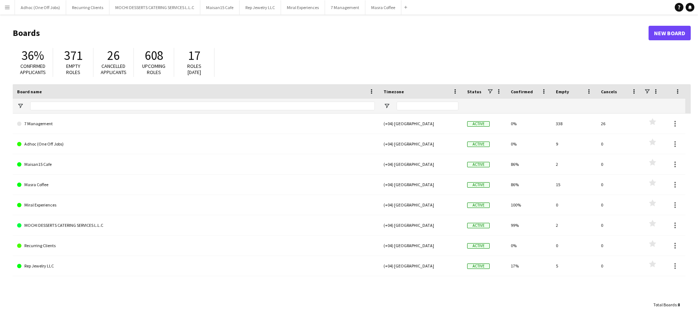 The image size is (698, 323). I want to click on span: Total Boards, so click(665, 305).